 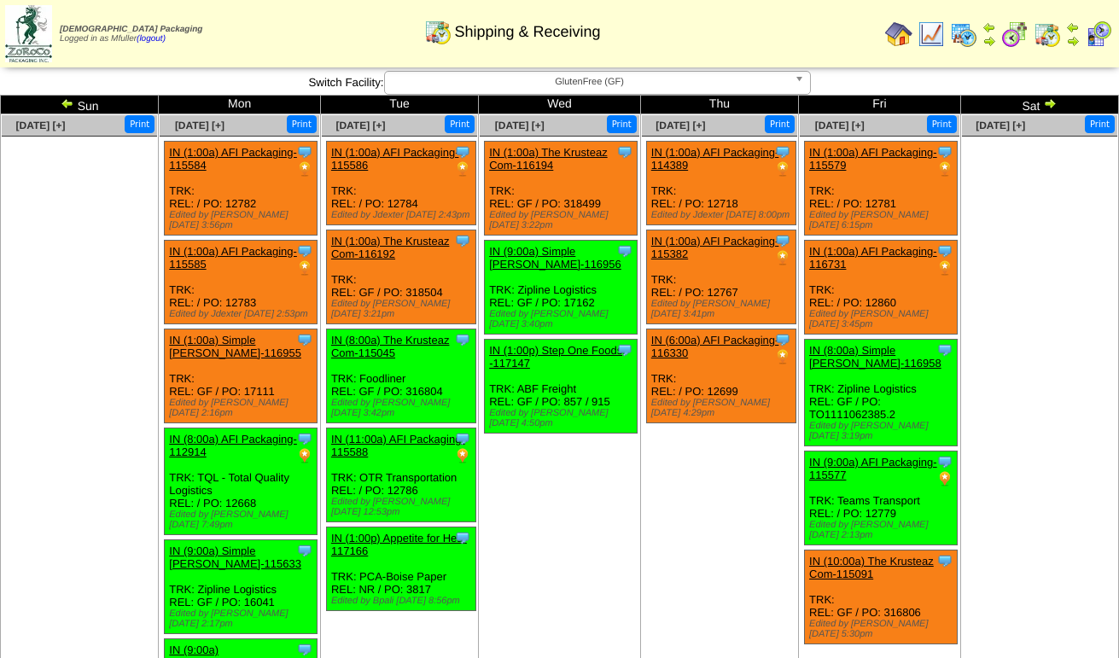 What do you see at coordinates (590, 82) in the screenshot?
I see `span: GlutenFree (GF)` at bounding box center [590, 82].